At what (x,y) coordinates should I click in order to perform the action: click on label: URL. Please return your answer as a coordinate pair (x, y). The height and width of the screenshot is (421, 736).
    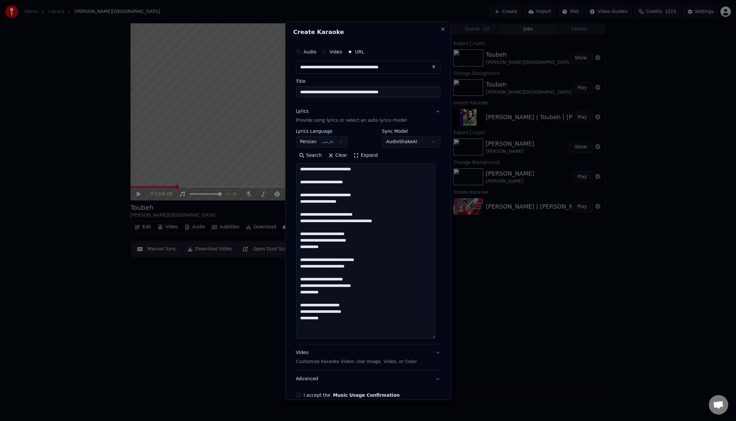
    Looking at the image, I should click on (360, 52).